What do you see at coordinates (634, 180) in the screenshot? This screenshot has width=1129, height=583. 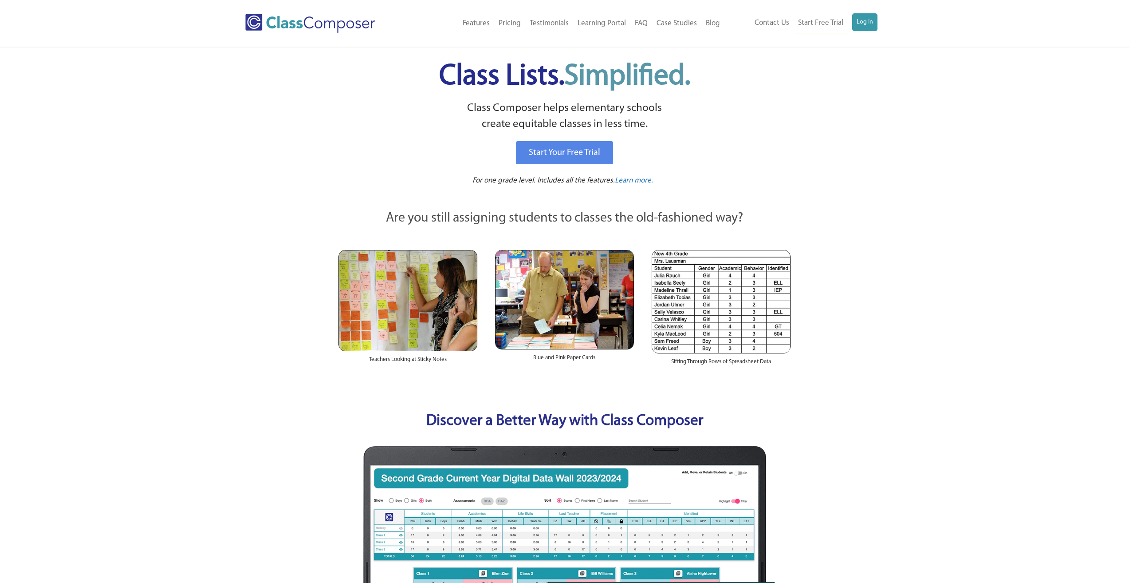 I see `span: Learn more.` at bounding box center [634, 180].